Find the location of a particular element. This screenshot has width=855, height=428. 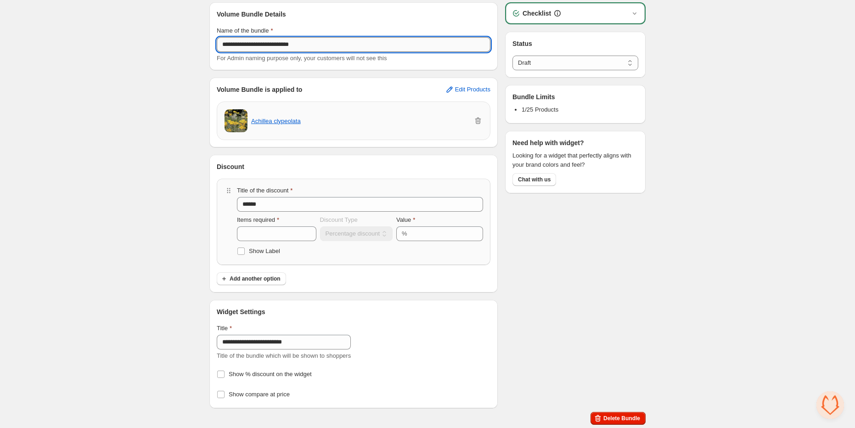

h3: Bundle Limits is located at coordinates (534, 97).